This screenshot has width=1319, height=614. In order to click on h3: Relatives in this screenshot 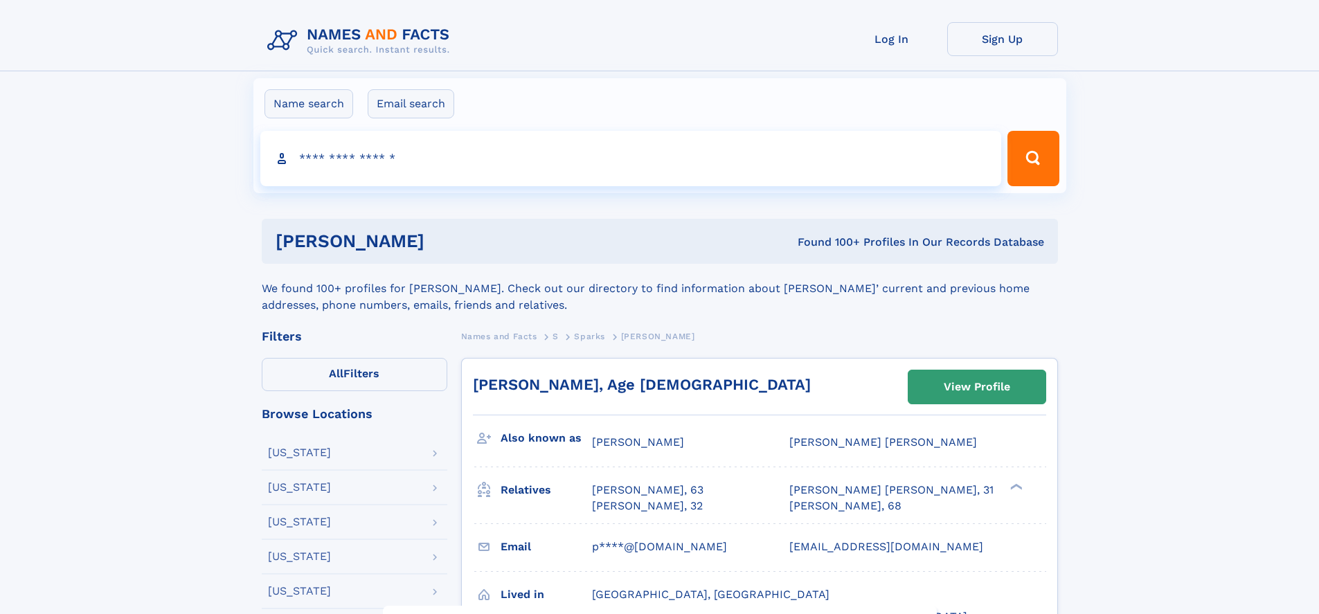, I will do `click(546, 490)`.